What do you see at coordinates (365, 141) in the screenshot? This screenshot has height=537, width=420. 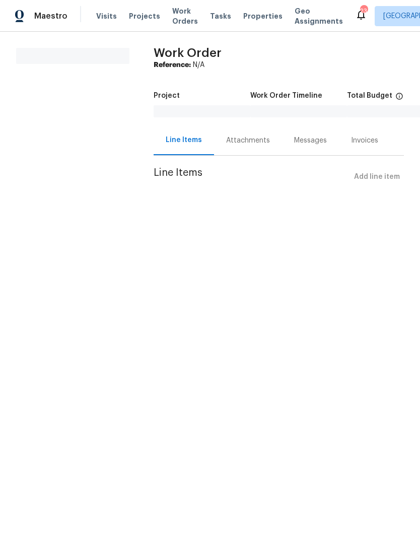 I see `div: Invoices` at bounding box center [365, 141].